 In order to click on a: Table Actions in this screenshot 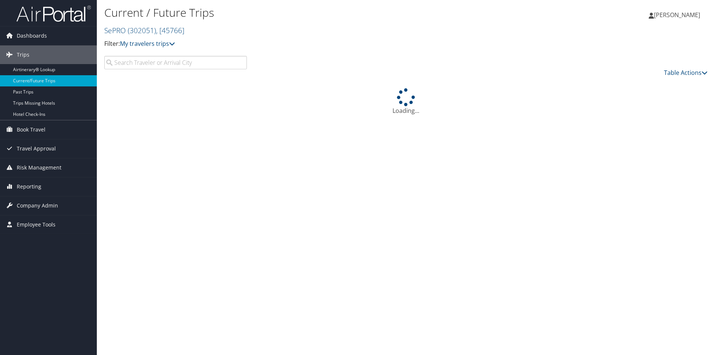, I will do `click(685, 73)`.